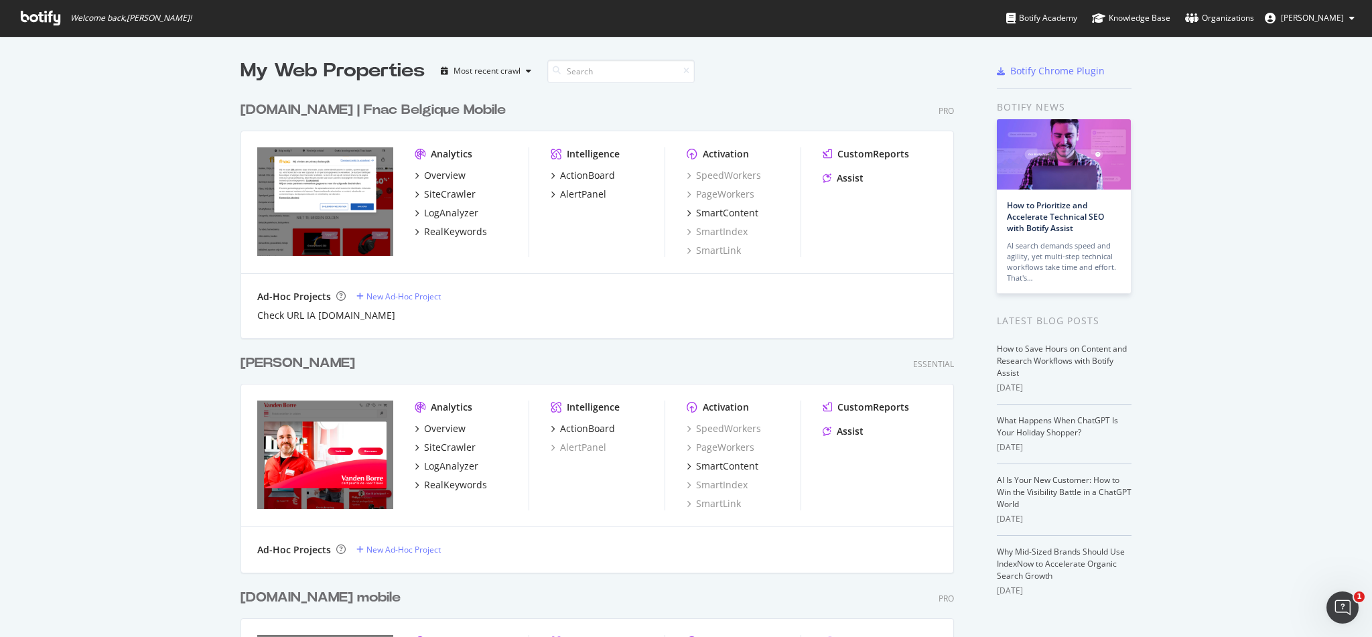 This screenshot has height=637, width=1372. Describe the element at coordinates (1219, 18) in the screenshot. I see `div: Organizations` at that location.